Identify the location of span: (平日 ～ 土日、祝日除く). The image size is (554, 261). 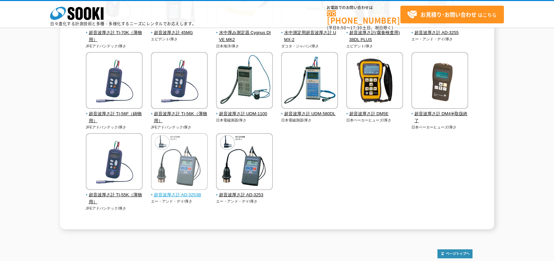
(360, 28).